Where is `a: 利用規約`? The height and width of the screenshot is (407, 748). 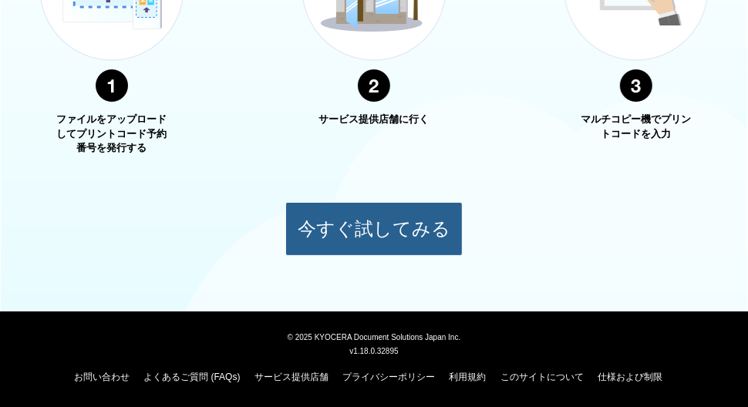
a: 利用規約 is located at coordinates (468, 377).